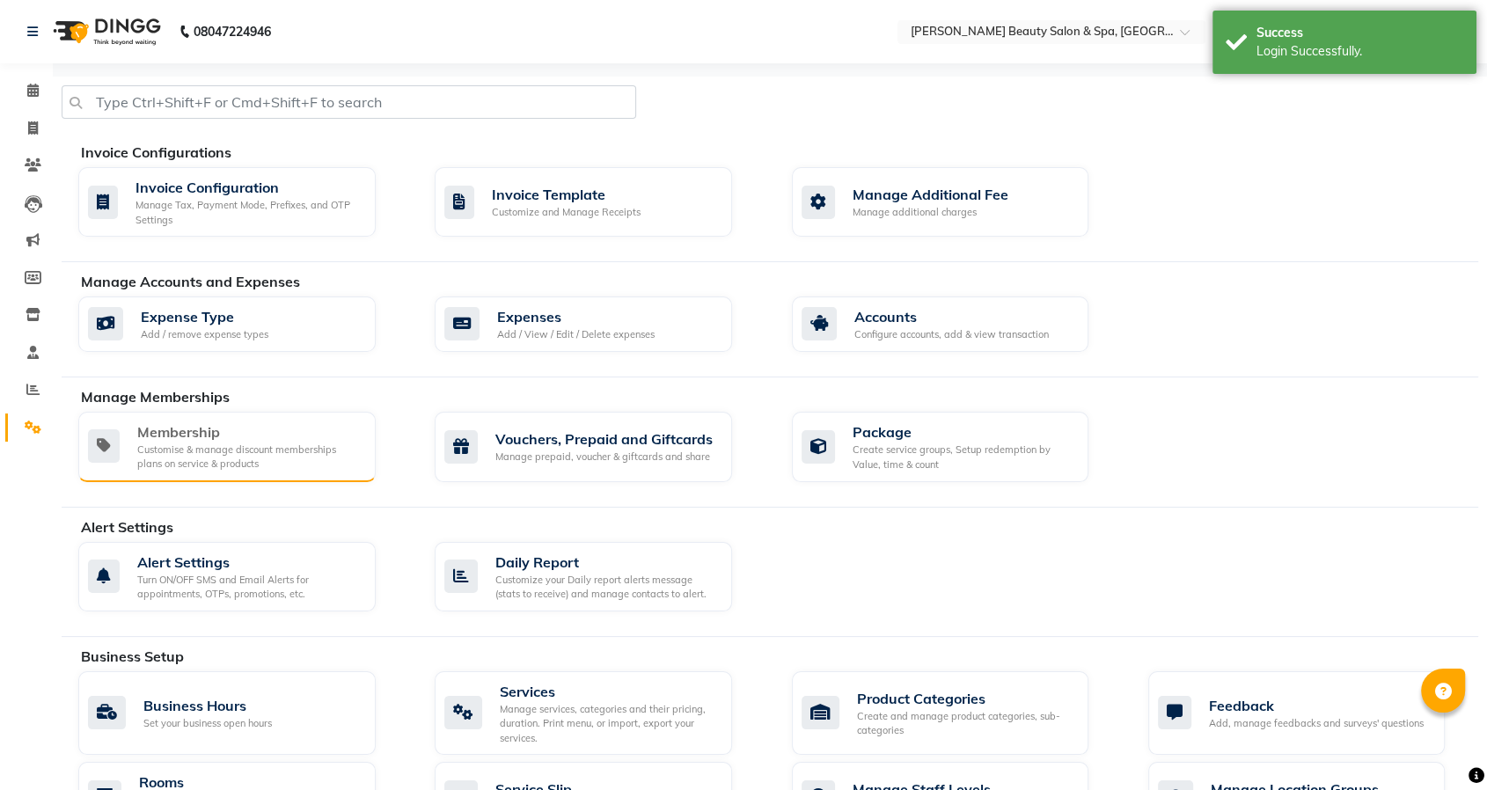  Describe the element at coordinates (105, 32) in the screenshot. I see `img: logo` at that location.